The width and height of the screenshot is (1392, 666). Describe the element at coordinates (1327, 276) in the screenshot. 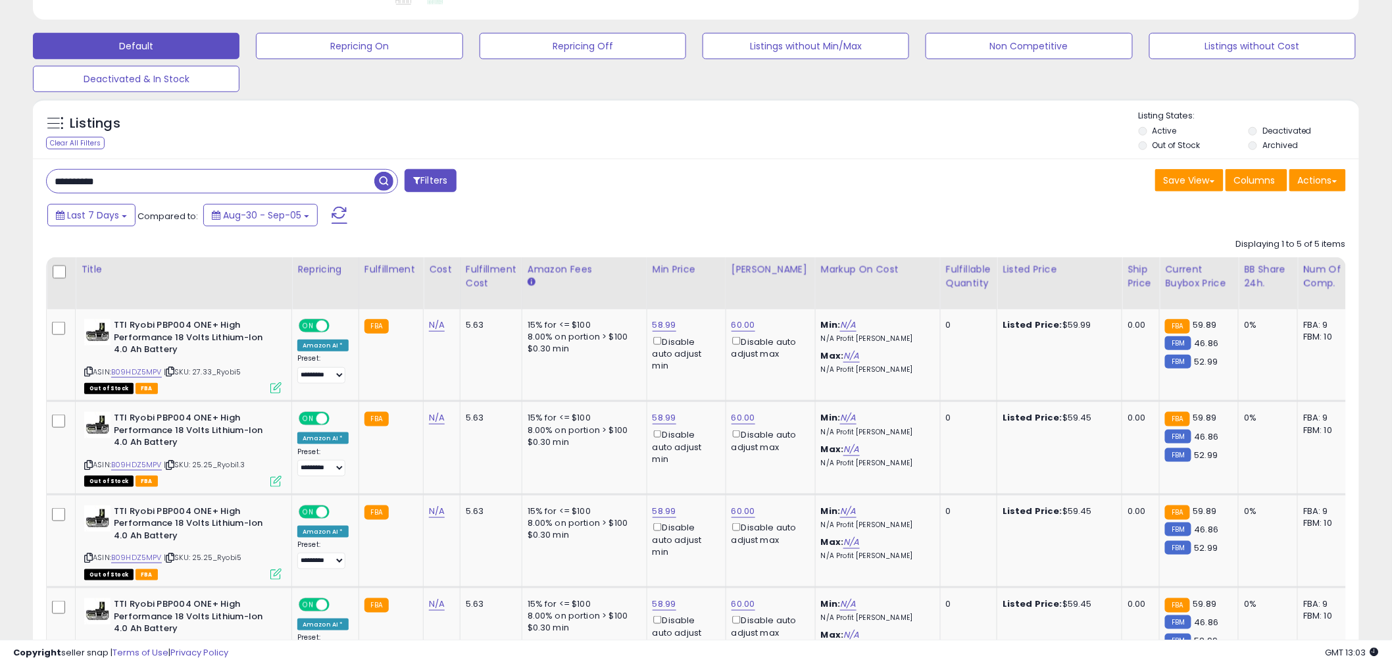

I see `div: Num of Comp.` at that location.